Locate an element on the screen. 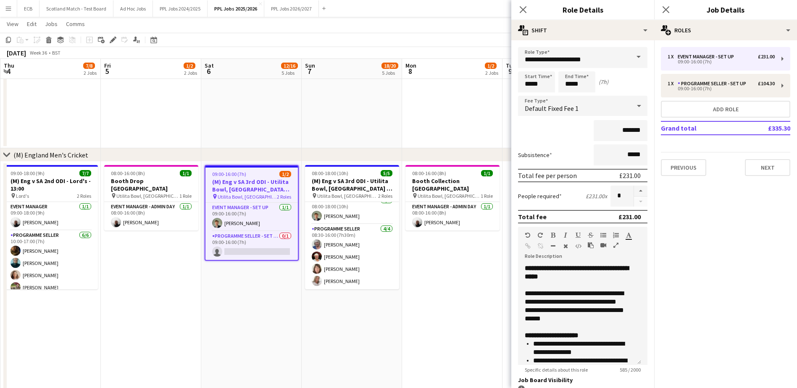 The image size is (797, 388). span: Mon is located at coordinates (411, 66).